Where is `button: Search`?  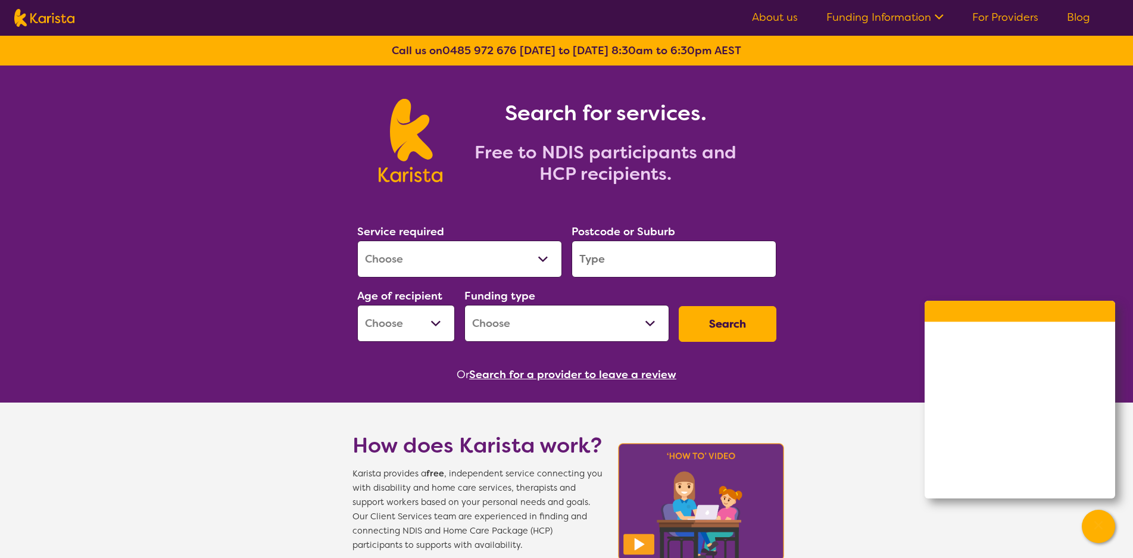 button: Search is located at coordinates (728, 324).